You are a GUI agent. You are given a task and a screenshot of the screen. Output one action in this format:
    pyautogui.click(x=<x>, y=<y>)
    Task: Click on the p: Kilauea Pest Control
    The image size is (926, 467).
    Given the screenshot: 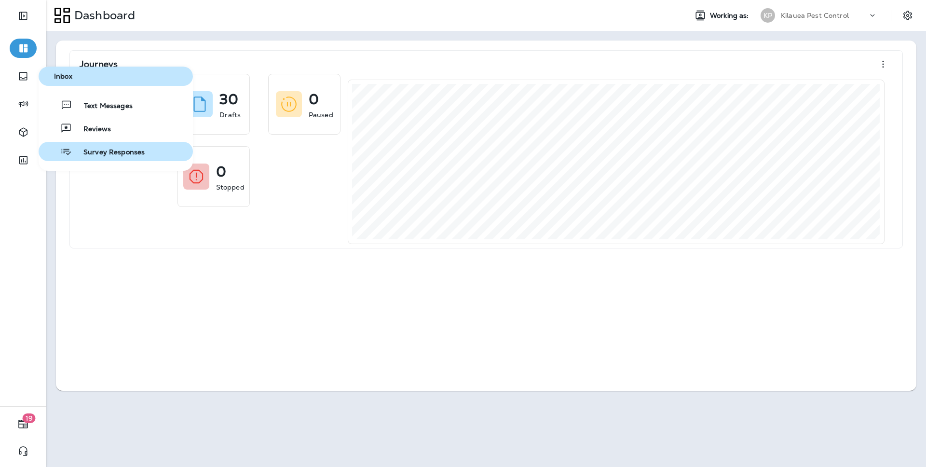 What is the action you would take?
    pyautogui.click(x=815, y=15)
    